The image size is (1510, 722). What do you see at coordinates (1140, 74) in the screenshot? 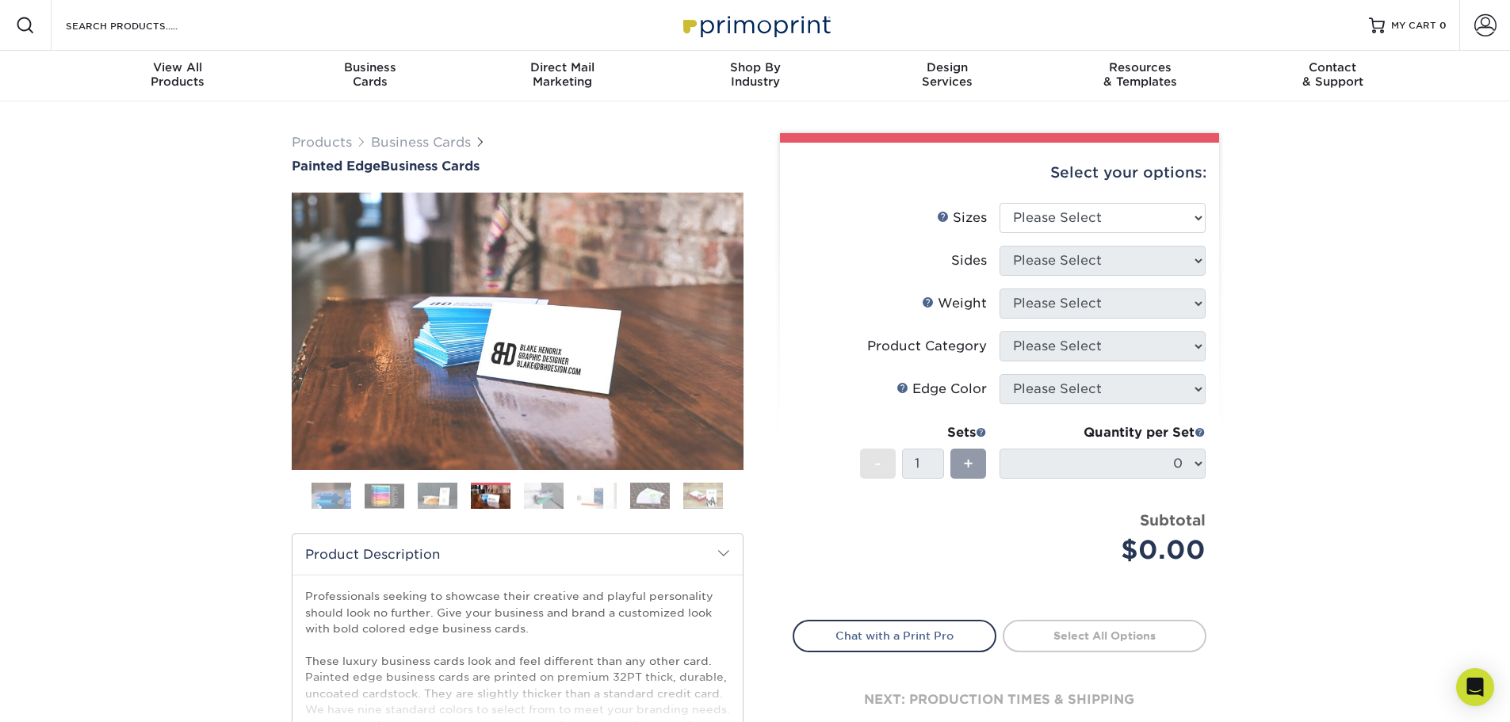
I see `div: & Templates` at bounding box center [1140, 74].